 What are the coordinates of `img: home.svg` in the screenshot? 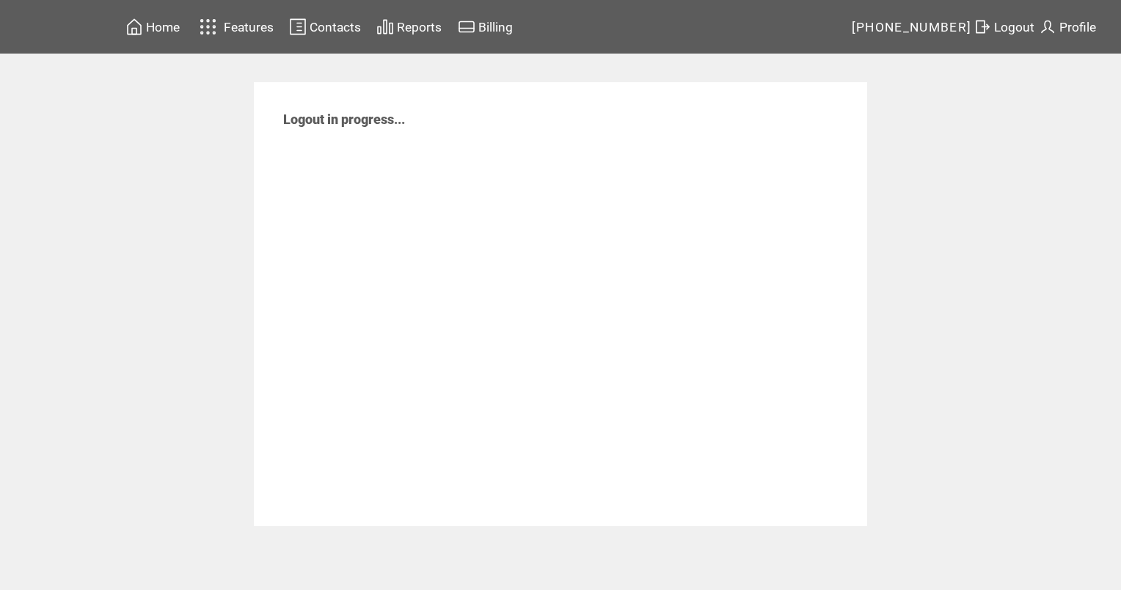 It's located at (134, 26).